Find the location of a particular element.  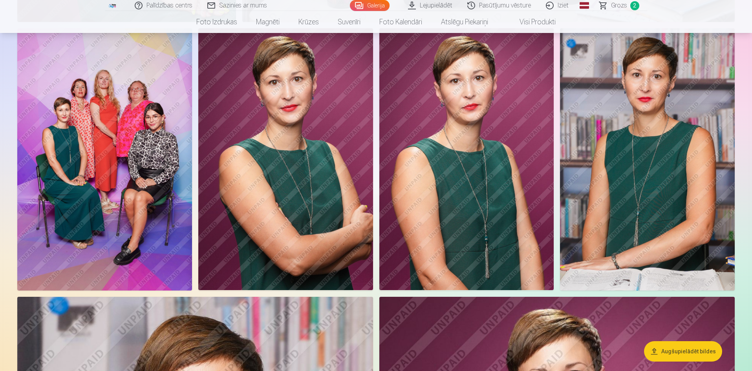

a: Atslēgu piekariņi is located at coordinates (465, 22).